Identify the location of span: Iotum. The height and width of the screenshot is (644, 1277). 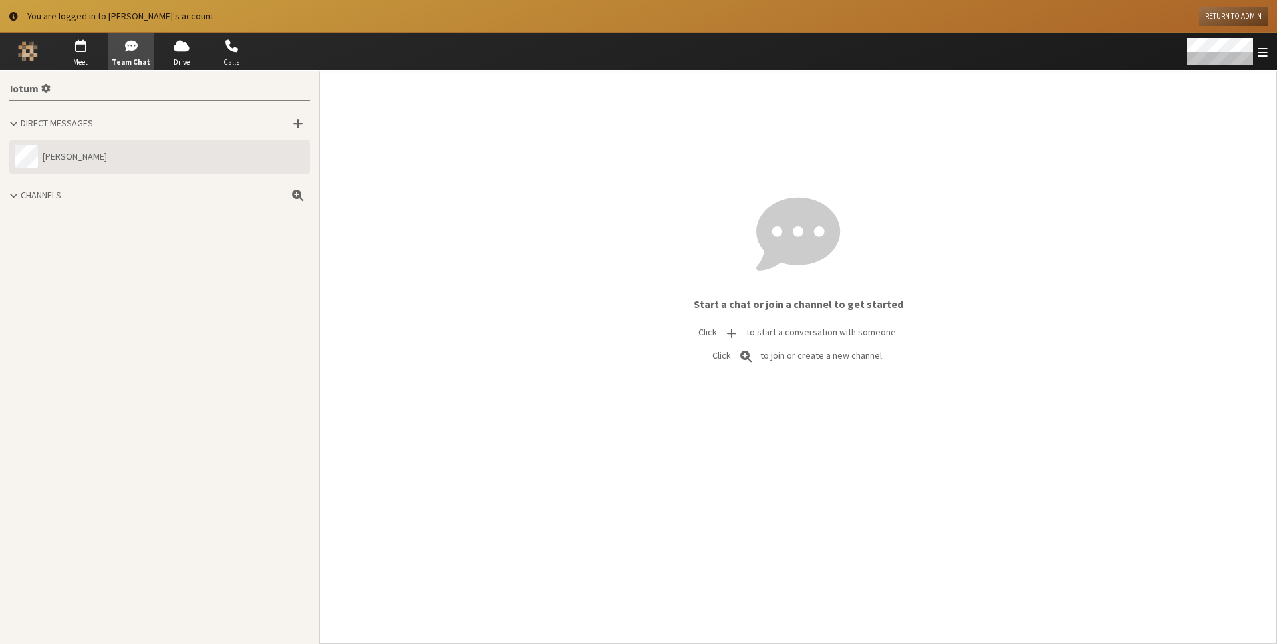
(24, 89).